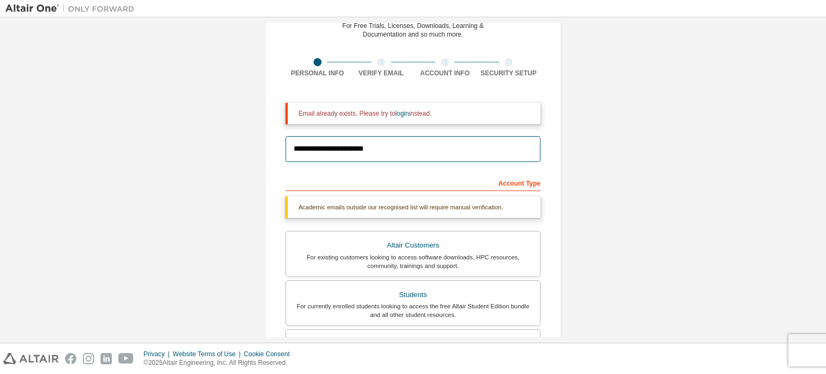 Image resolution: width=826 pixels, height=374 pixels. Describe the element at coordinates (509, 73) in the screenshot. I see `div: Security Setup` at that location.